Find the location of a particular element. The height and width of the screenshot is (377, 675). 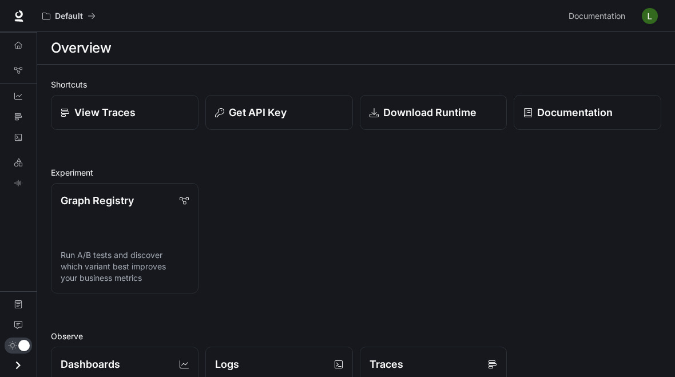

p: Get API Key is located at coordinates (257, 112).